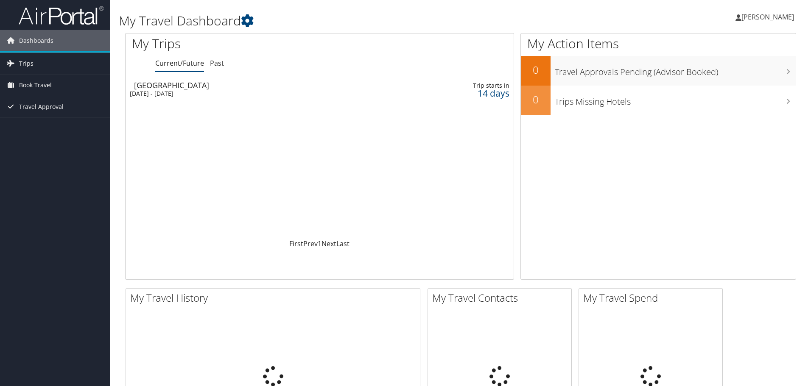  Describe the element at coordinates (658, 100) in the screenshot. I see `a: 0Trips Missing Hotels` at that location.